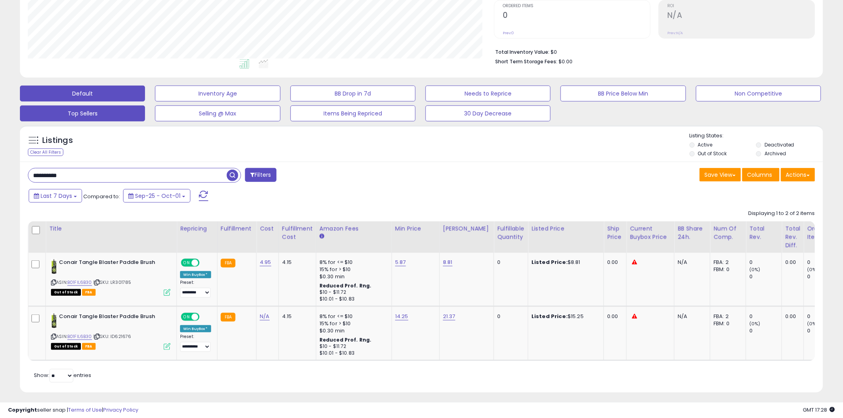 The image size is (843, 418). I want to click on span: ROI, so click(741, 6).